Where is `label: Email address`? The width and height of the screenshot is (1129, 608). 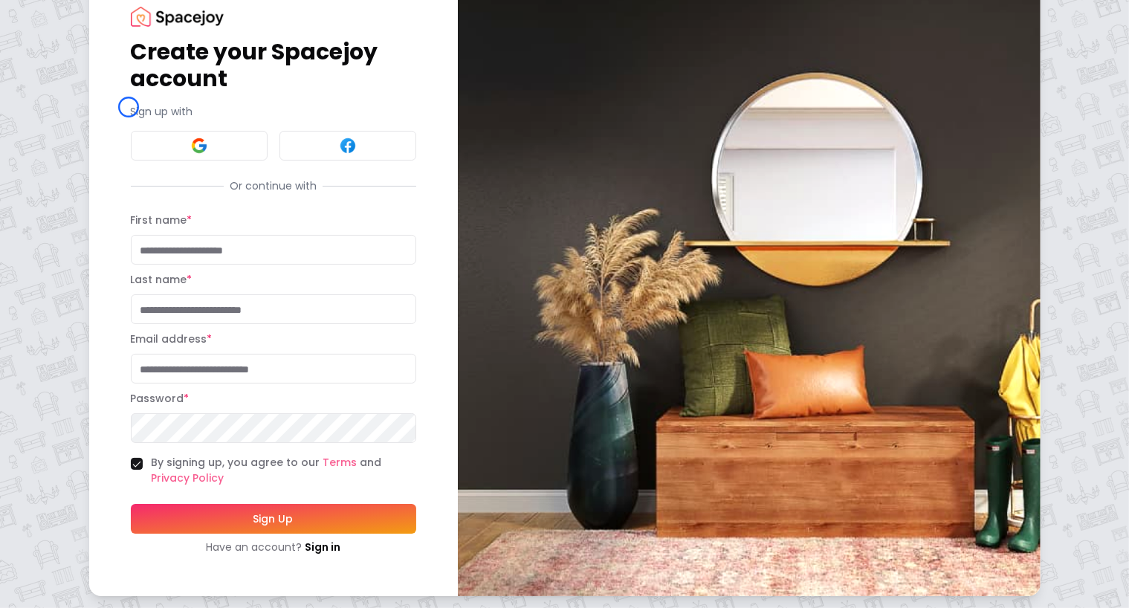
label: Email address is located at coordinates (172, 339).